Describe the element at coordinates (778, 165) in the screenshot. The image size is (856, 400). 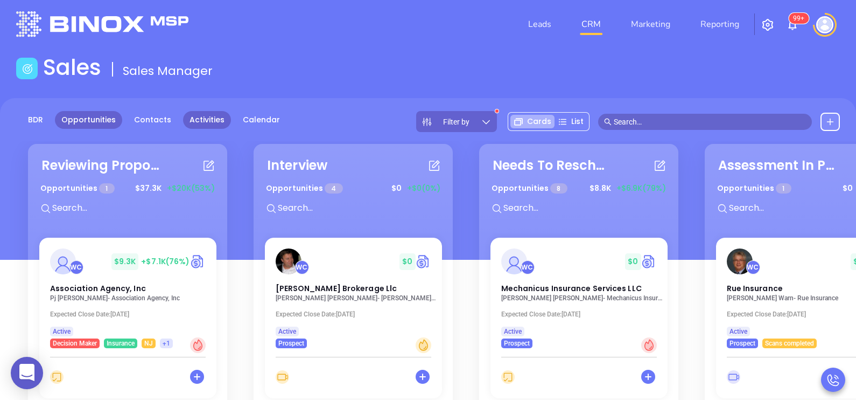
I see `div: Assessment In Progress` at that location.